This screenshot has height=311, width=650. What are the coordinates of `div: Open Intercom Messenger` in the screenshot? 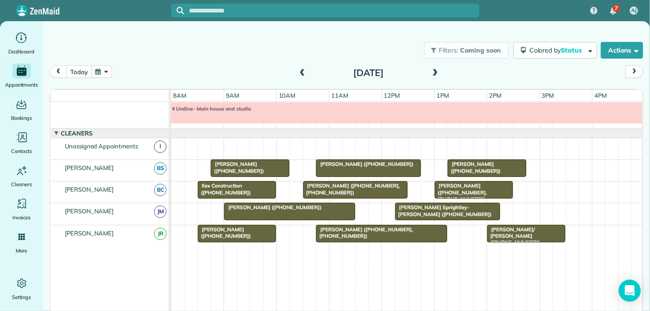 It's located at (630, 290).